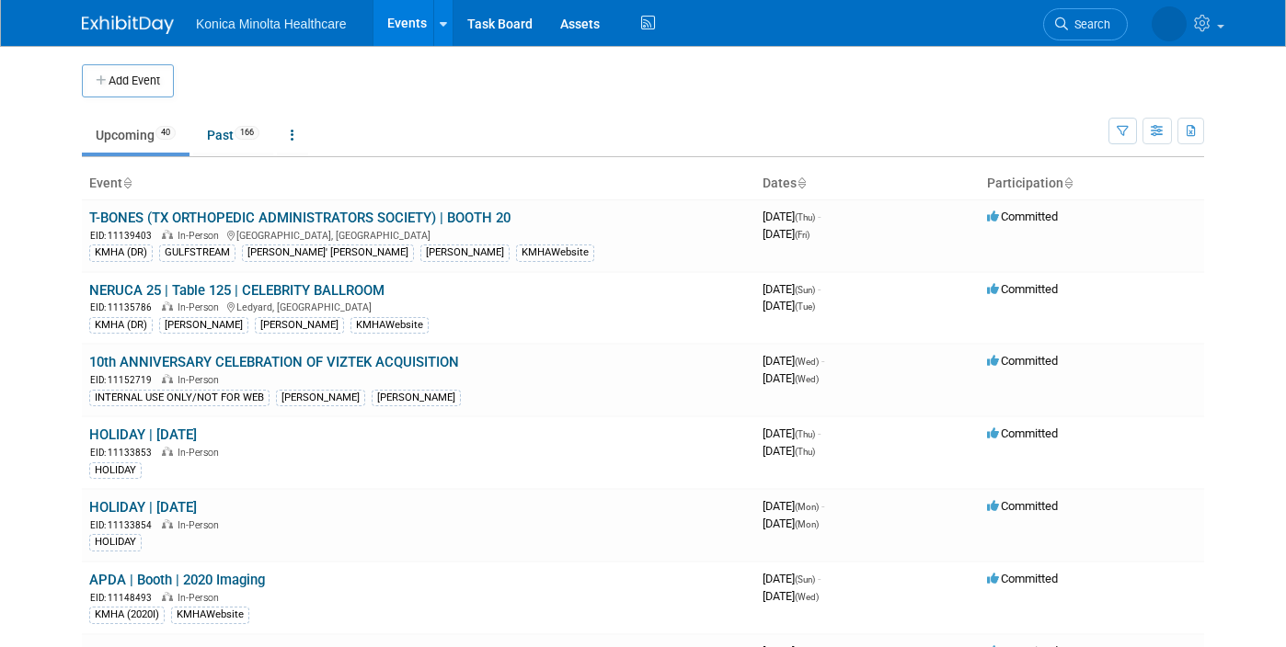 The height and width of the screenshot is (647, 1286). What do you see at coordinates (274, 362) in the screenshot?
I see `a: 10th ANNIVERSARY CELEBRATION OF VIZTEK ACQUISITION` at bounding box center [274, 362].